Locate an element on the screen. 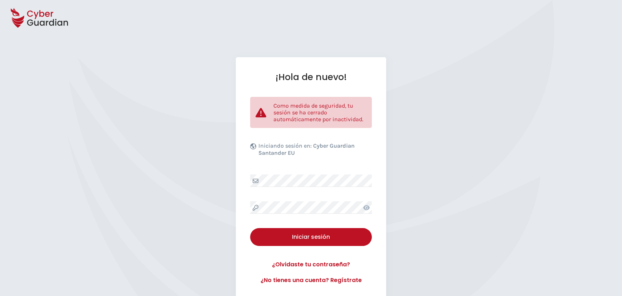 The width and height of the screenshot is (622, 296). h1: ¡Hola de nuevo! is located at coordinates (311, 77).